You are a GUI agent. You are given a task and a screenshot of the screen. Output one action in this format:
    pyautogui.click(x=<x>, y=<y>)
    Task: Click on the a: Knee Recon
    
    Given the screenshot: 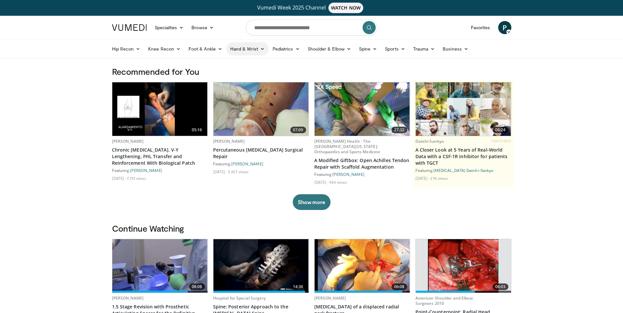 What is the action you would take?
    pyautogui.click(x=164, y=49)
    